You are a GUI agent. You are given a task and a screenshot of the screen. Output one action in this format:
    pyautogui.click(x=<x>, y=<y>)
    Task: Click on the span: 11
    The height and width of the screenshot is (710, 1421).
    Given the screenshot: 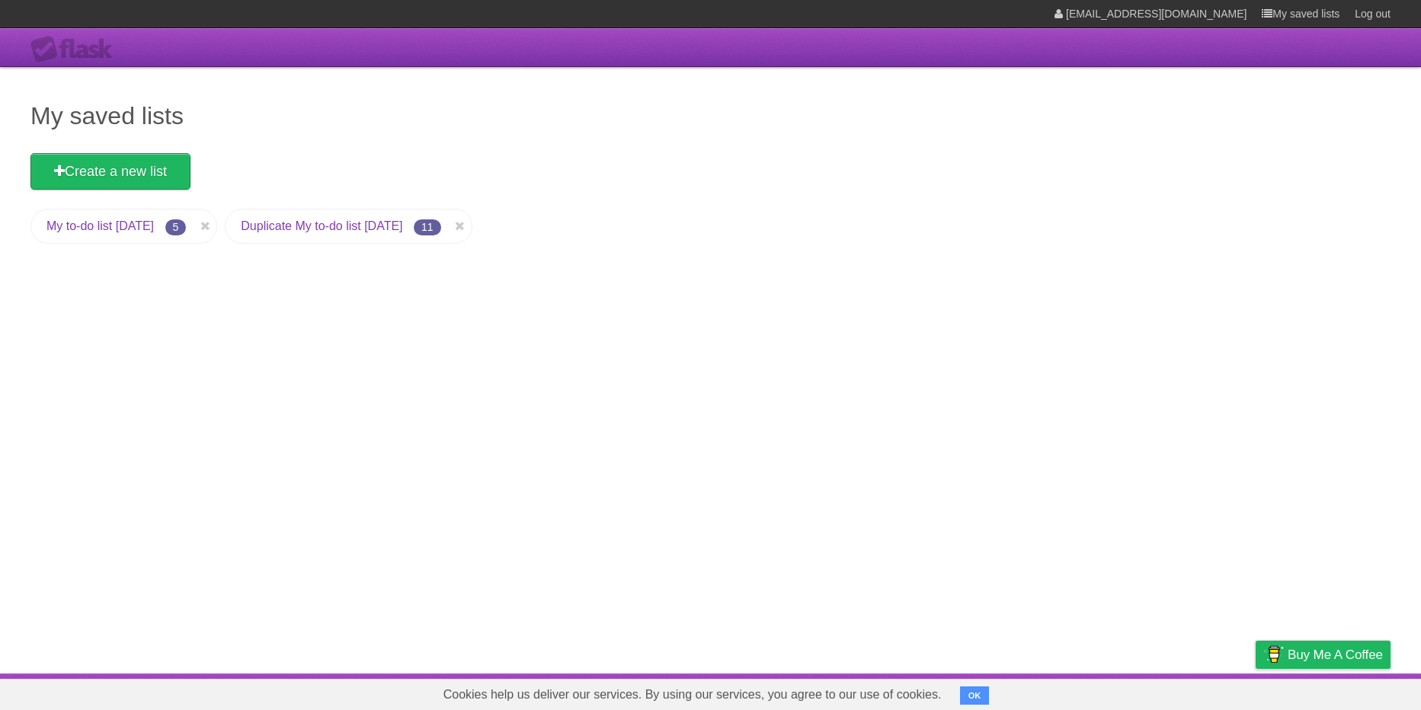 What is the action you would take?
    pyautogui.click(x=427, y=227)
    